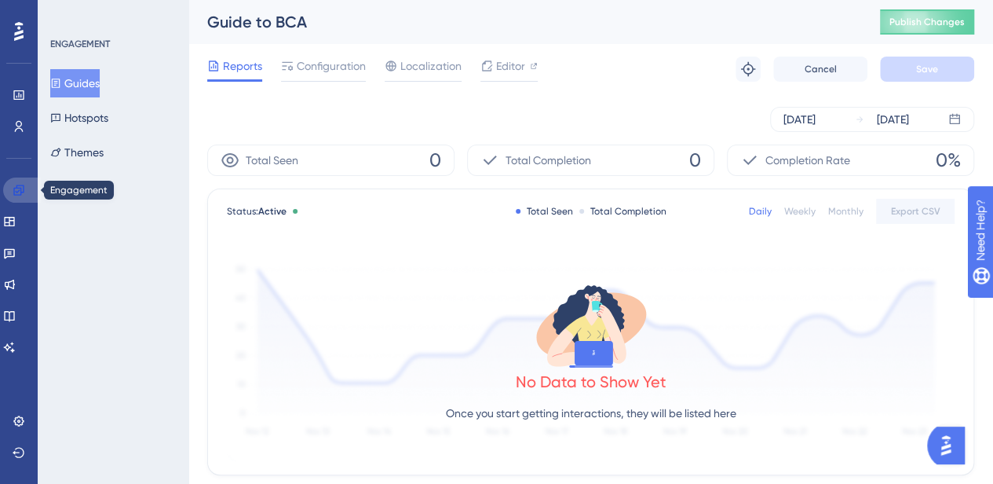 This screenshot has width=993, height=484. I want to click on div: No Data to Show Yet, so click(591, 382).